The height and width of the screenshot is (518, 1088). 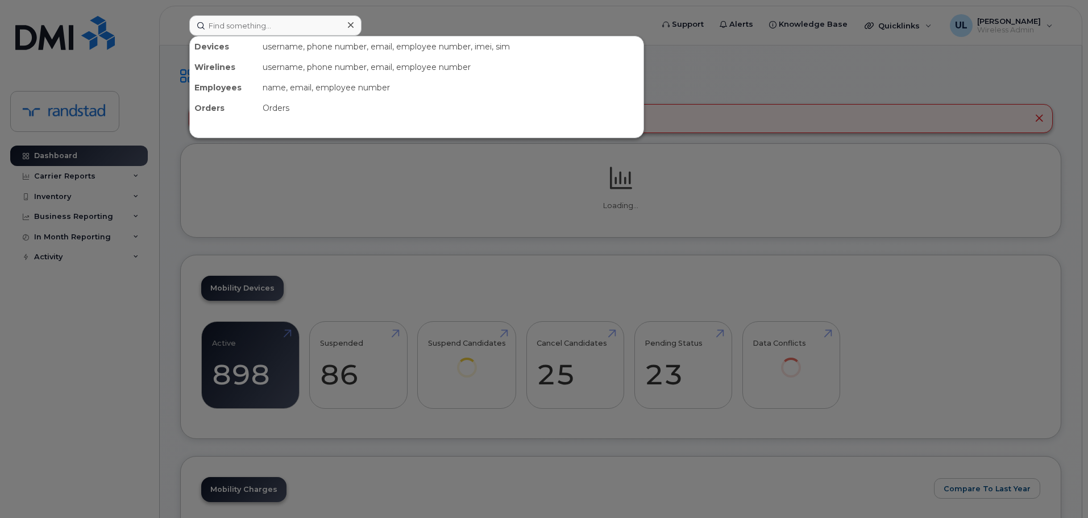 What do you see at coordinates (224, 47) in the screenshot?
I see `div: Devices` at bounding box center [224, 47].